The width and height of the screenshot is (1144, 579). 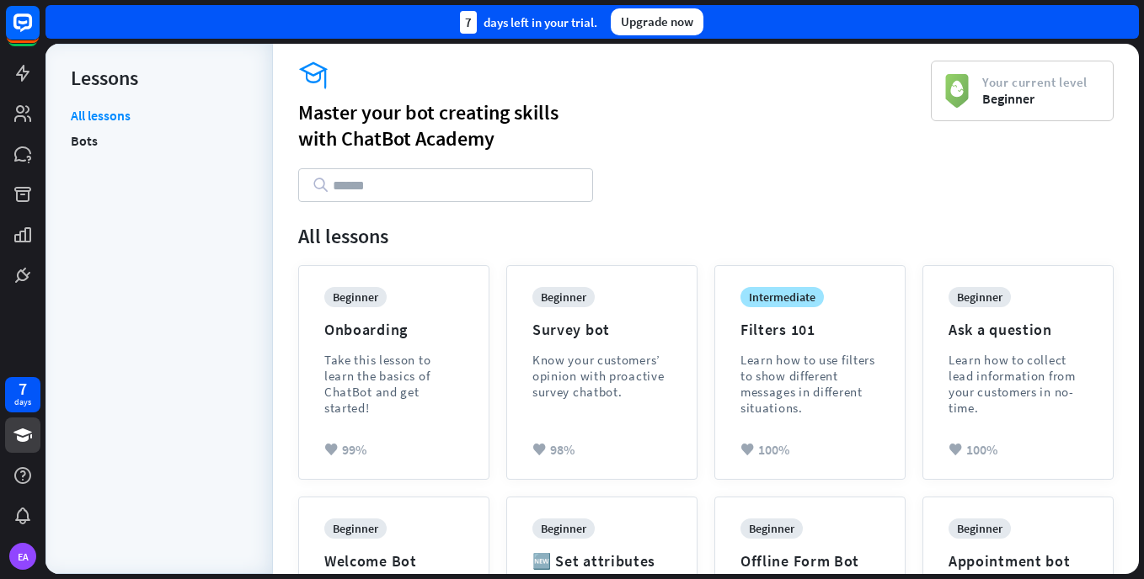 I want to click on div: Learn how to use filters to show different messages in different situations., so click(x=809, y=384).